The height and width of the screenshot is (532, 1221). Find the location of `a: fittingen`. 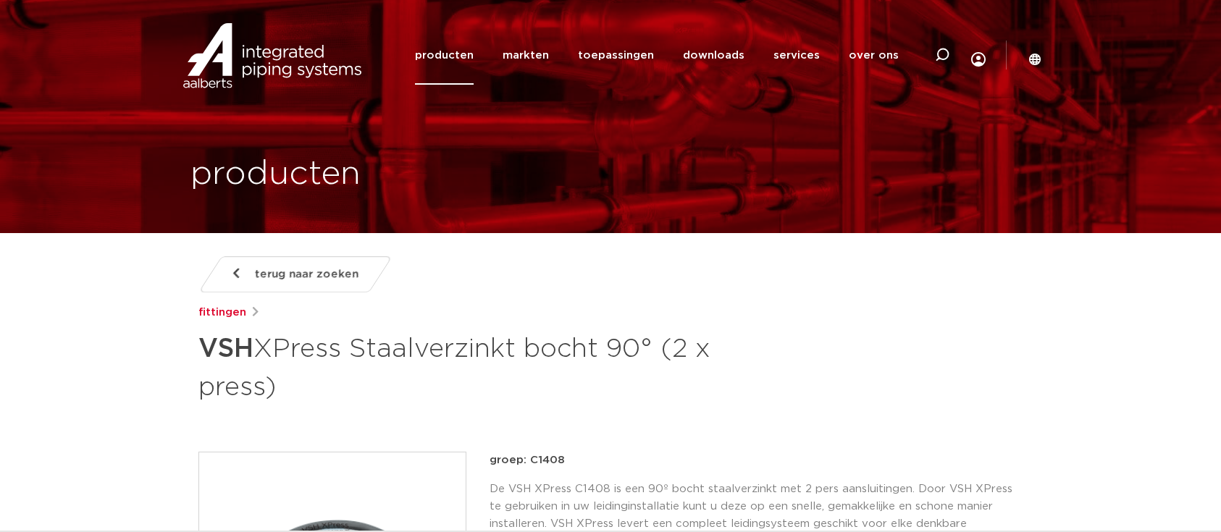

a: fittingen is located at coordinates (222, 313).